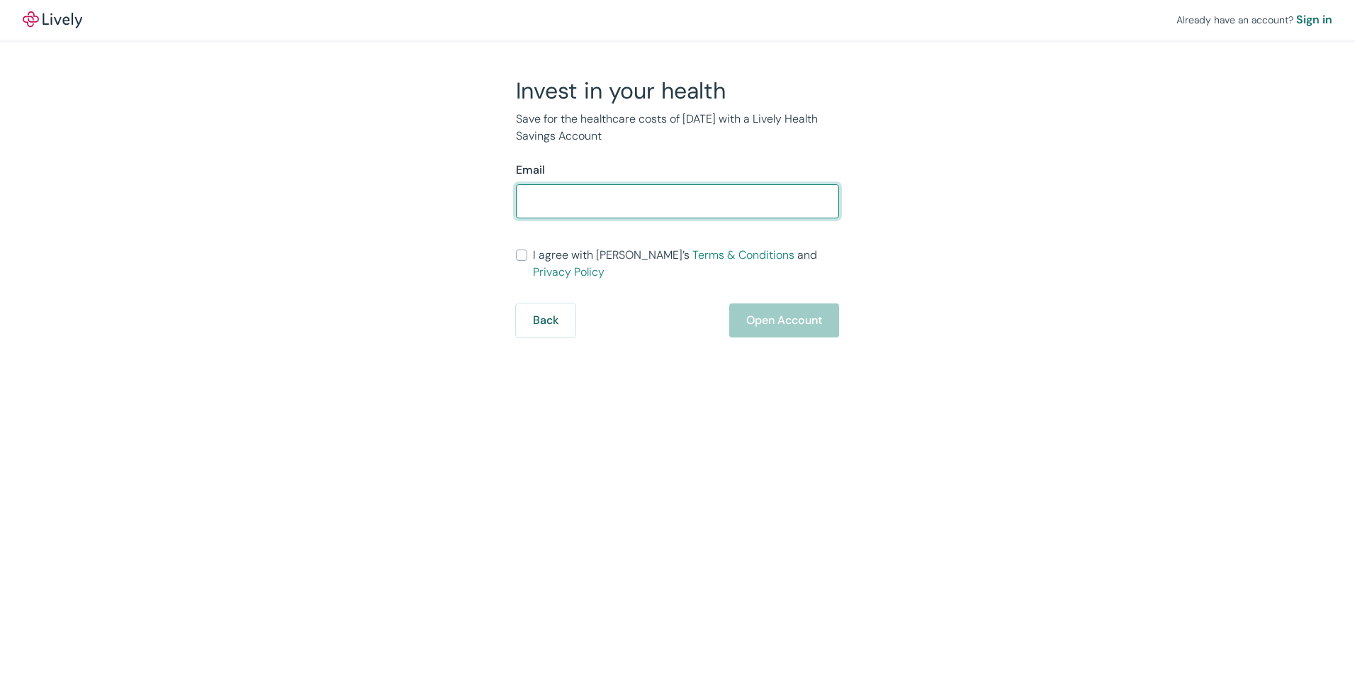 The width and height of the screenshot is (1355, 682). I want to click on a: Sign in, so click(1314, 20).